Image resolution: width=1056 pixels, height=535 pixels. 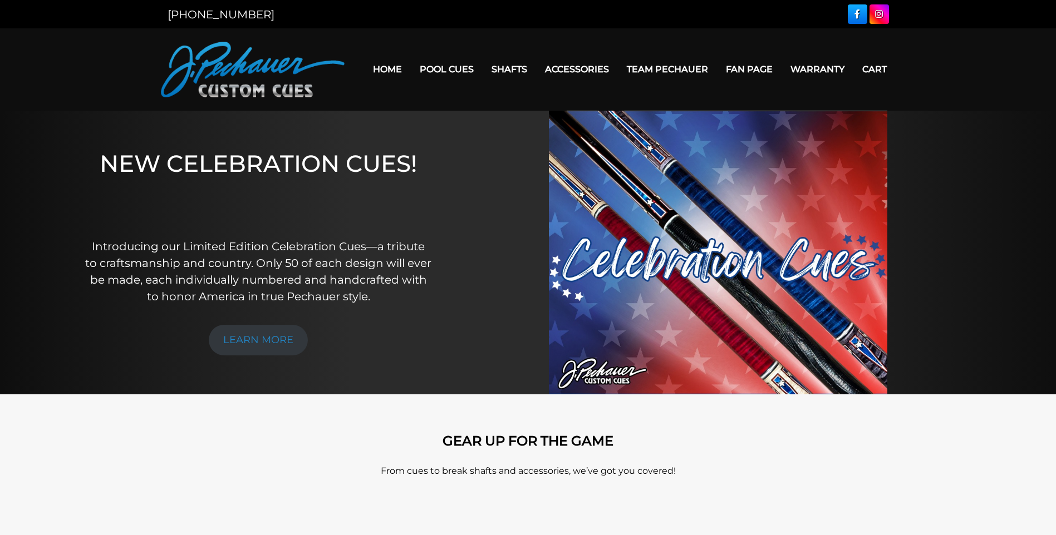 I want to click on a: Accessories, so click(x=577, y=69).